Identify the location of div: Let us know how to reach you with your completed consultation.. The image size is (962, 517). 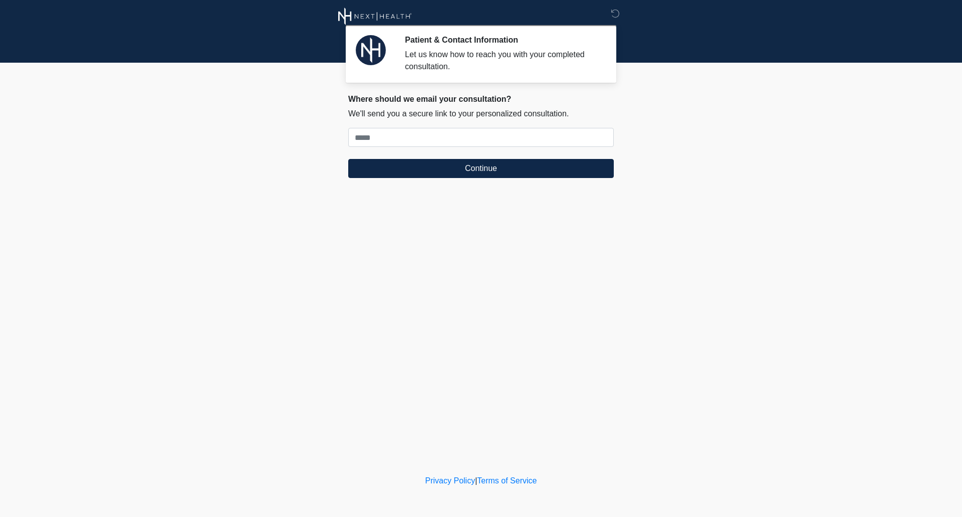
(502, 61).